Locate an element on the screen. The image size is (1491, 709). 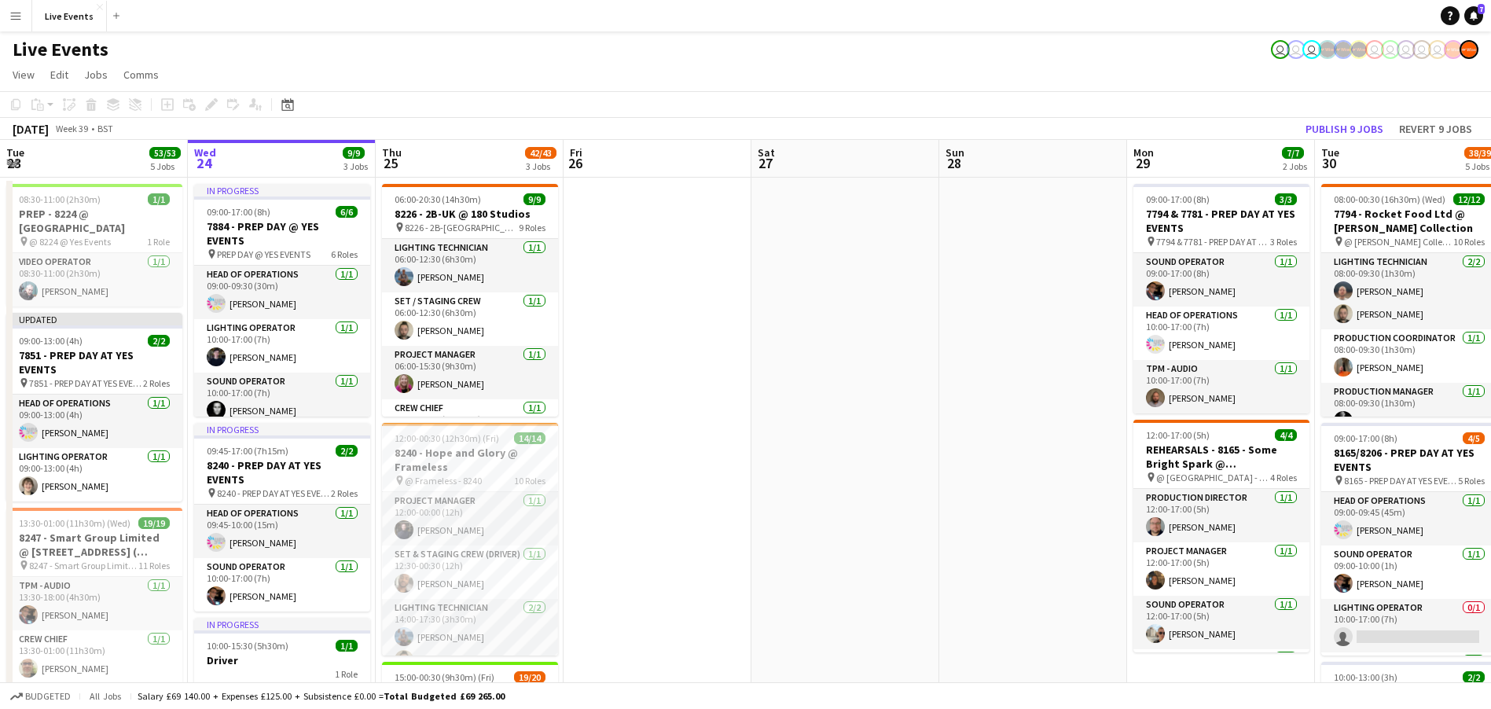
div: 5 Jobs is located at coordinates (165, 166).